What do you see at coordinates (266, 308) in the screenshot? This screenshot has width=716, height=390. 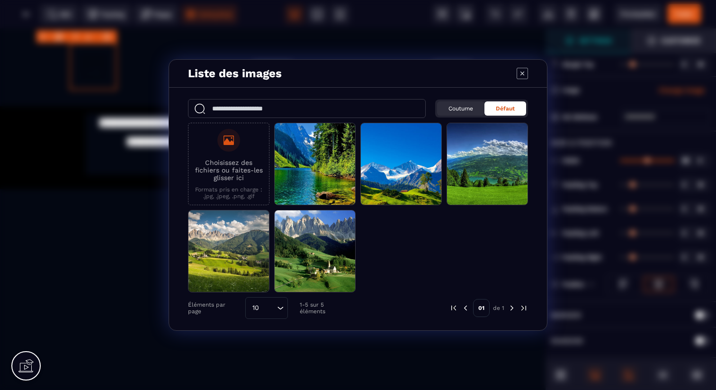 I see `div: Search for option` at bounding box center [266, 308].